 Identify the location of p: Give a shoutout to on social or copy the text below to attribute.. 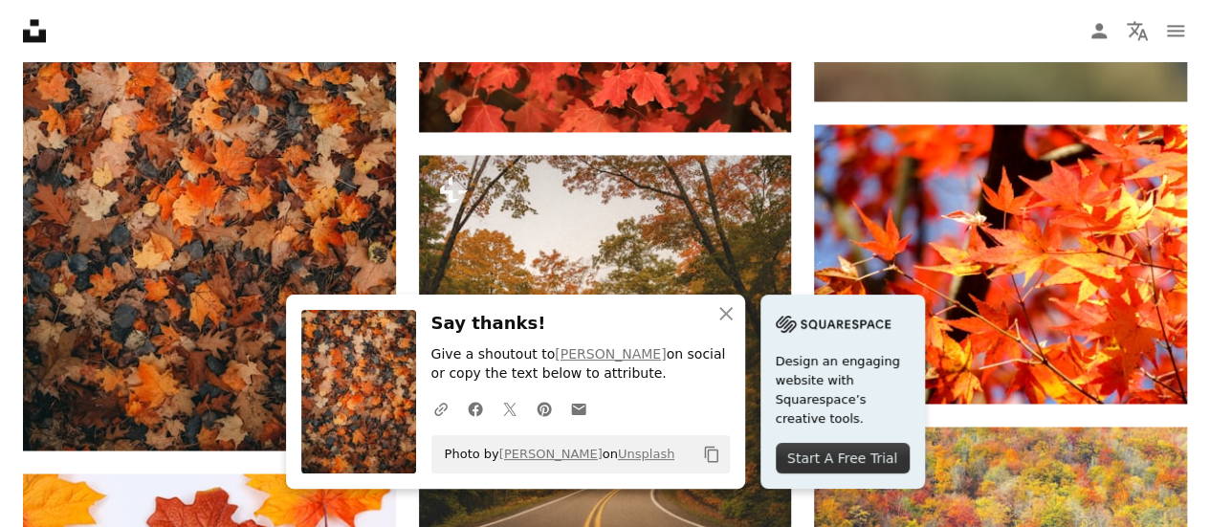
(580, 364).